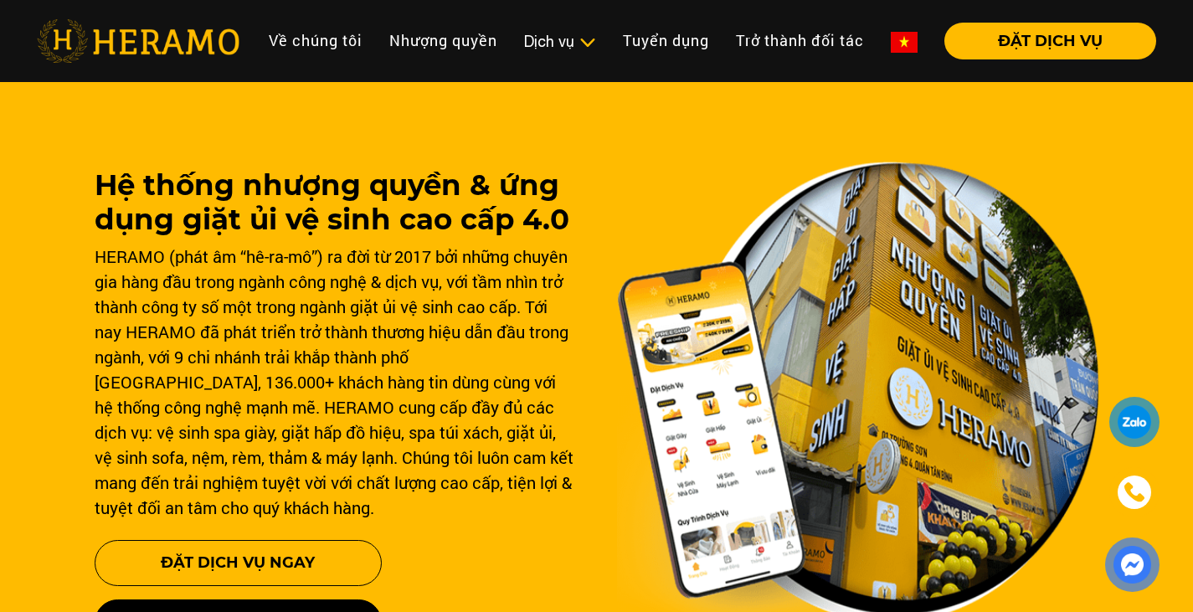  I want to click on a: Đặt Dịch Vụ Ngay, so click(238, 562).